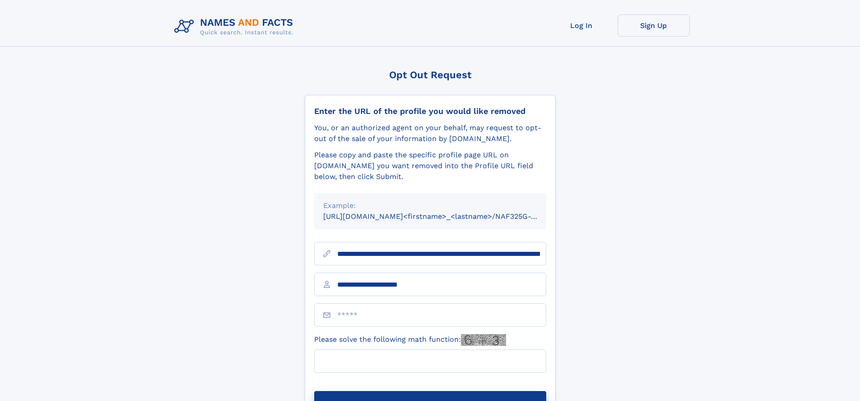  What do you see at coordinates (654, 25) in the screenshot?
I see `a: Sign Up` at bounding box center [654, 25].